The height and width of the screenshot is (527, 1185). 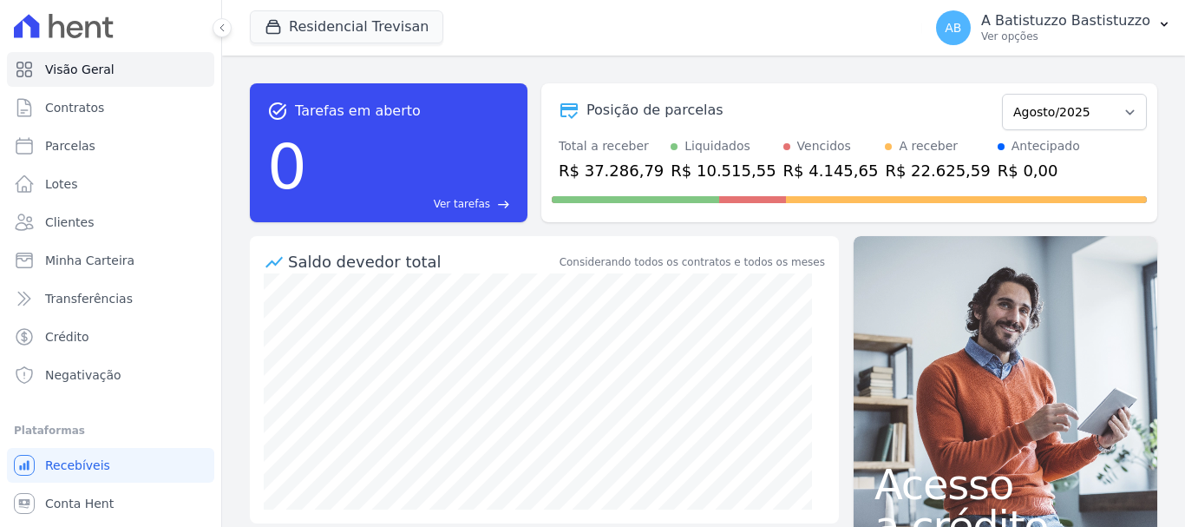 What do you see at coordinates (1053, 28) in the screenshot?
I see `button: AB A Batistuzzo Bastistuzzo Ver opções` at bounding box center [1053, 28].